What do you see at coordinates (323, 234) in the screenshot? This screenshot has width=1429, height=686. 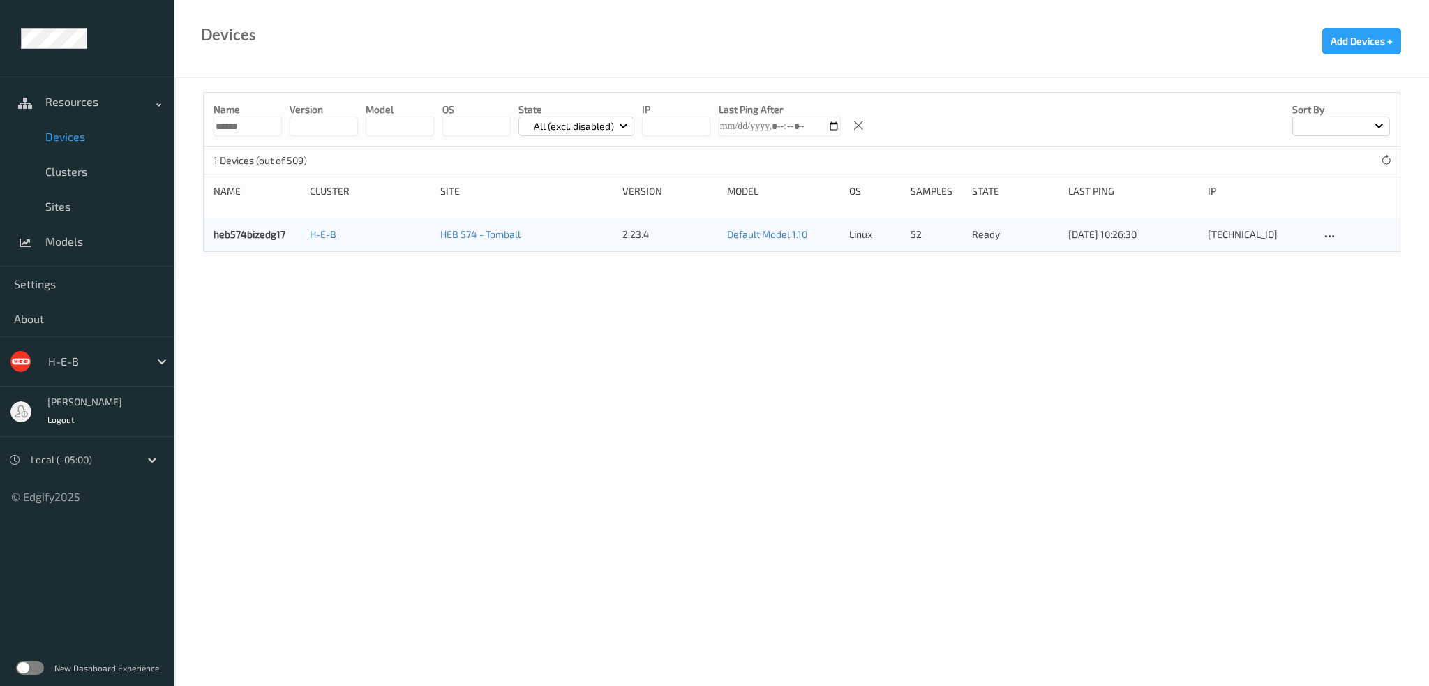 I see `a: H-E-B` at bounding box center [323, 234].